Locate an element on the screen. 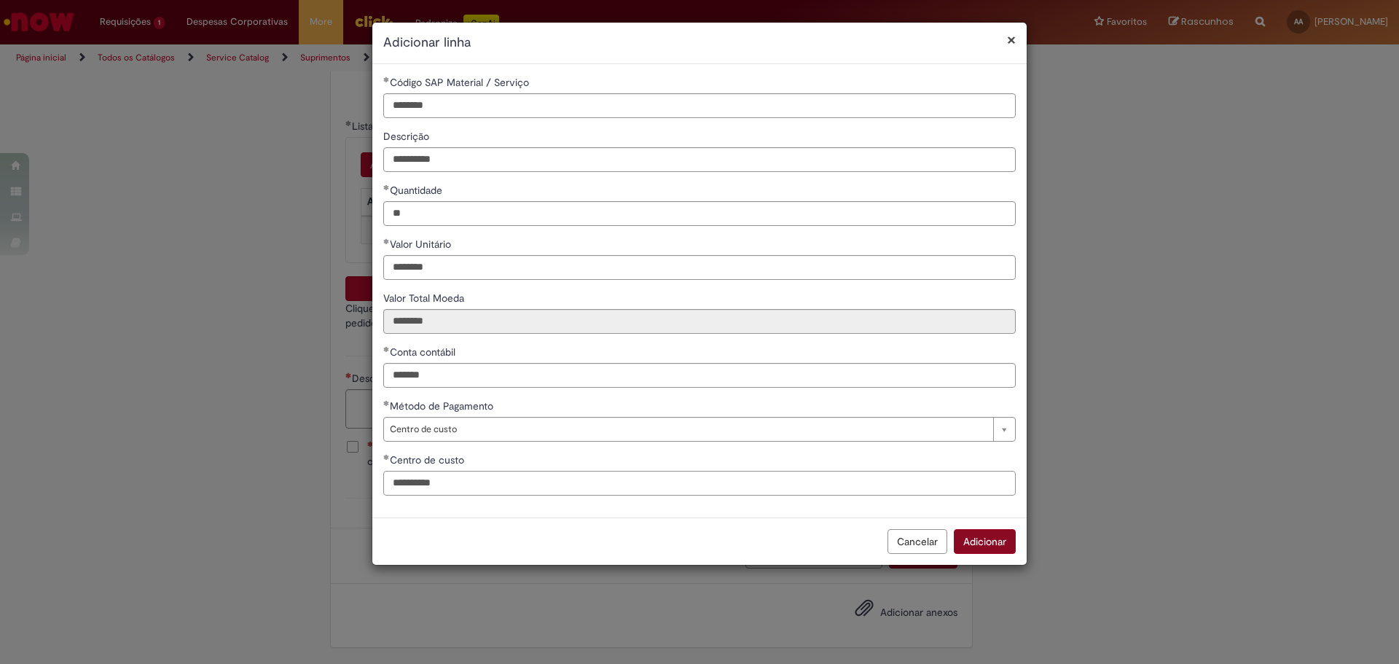  span: Método de Pagamento is located at coordinates (443, 406).